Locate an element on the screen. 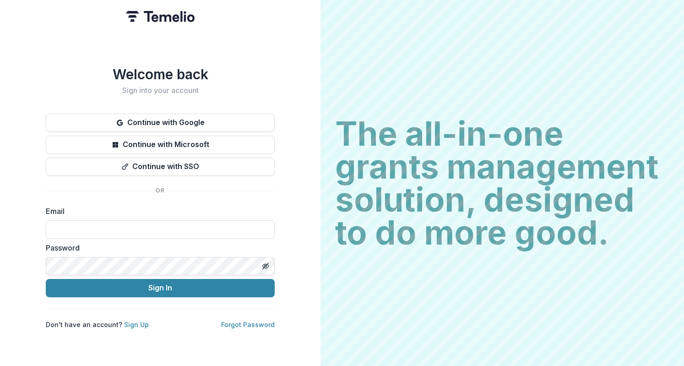 This screenshot has width=684, height=366. button: Sign In is located at coordinates (160, 288).